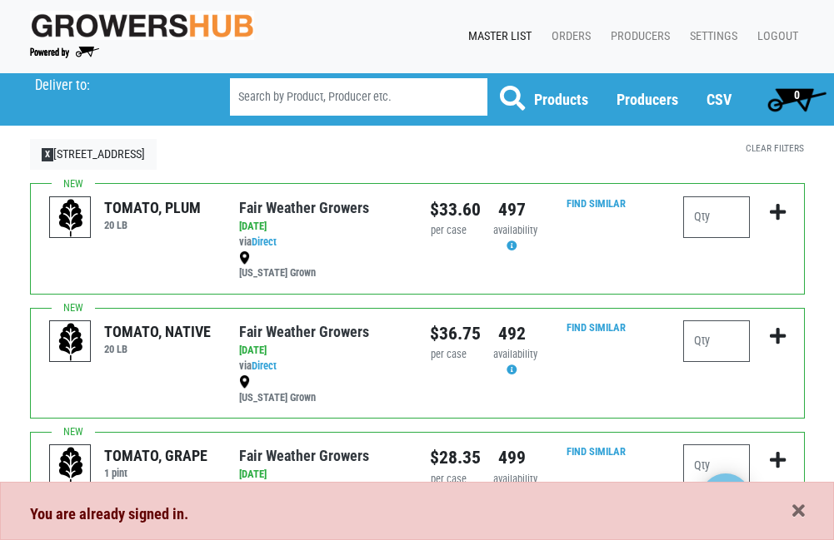 Image resolution: width=834 pixels, height=540 pixels. I want to click on div: $28.35, so click(449, 458).